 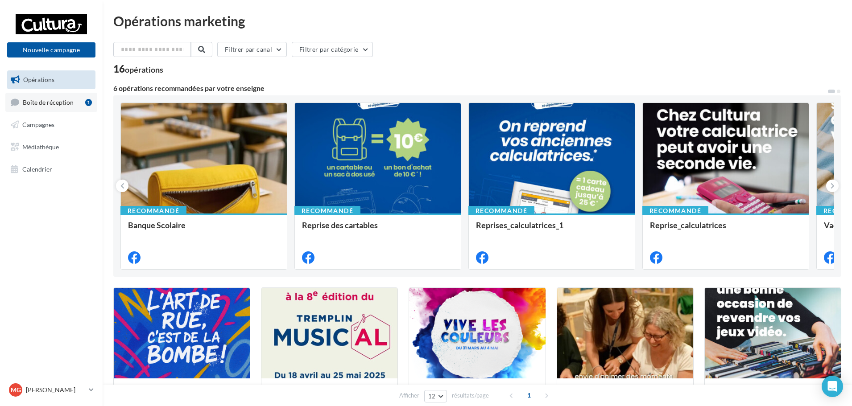 I want to click on span: Campagnes, so click(x=38, y=124).